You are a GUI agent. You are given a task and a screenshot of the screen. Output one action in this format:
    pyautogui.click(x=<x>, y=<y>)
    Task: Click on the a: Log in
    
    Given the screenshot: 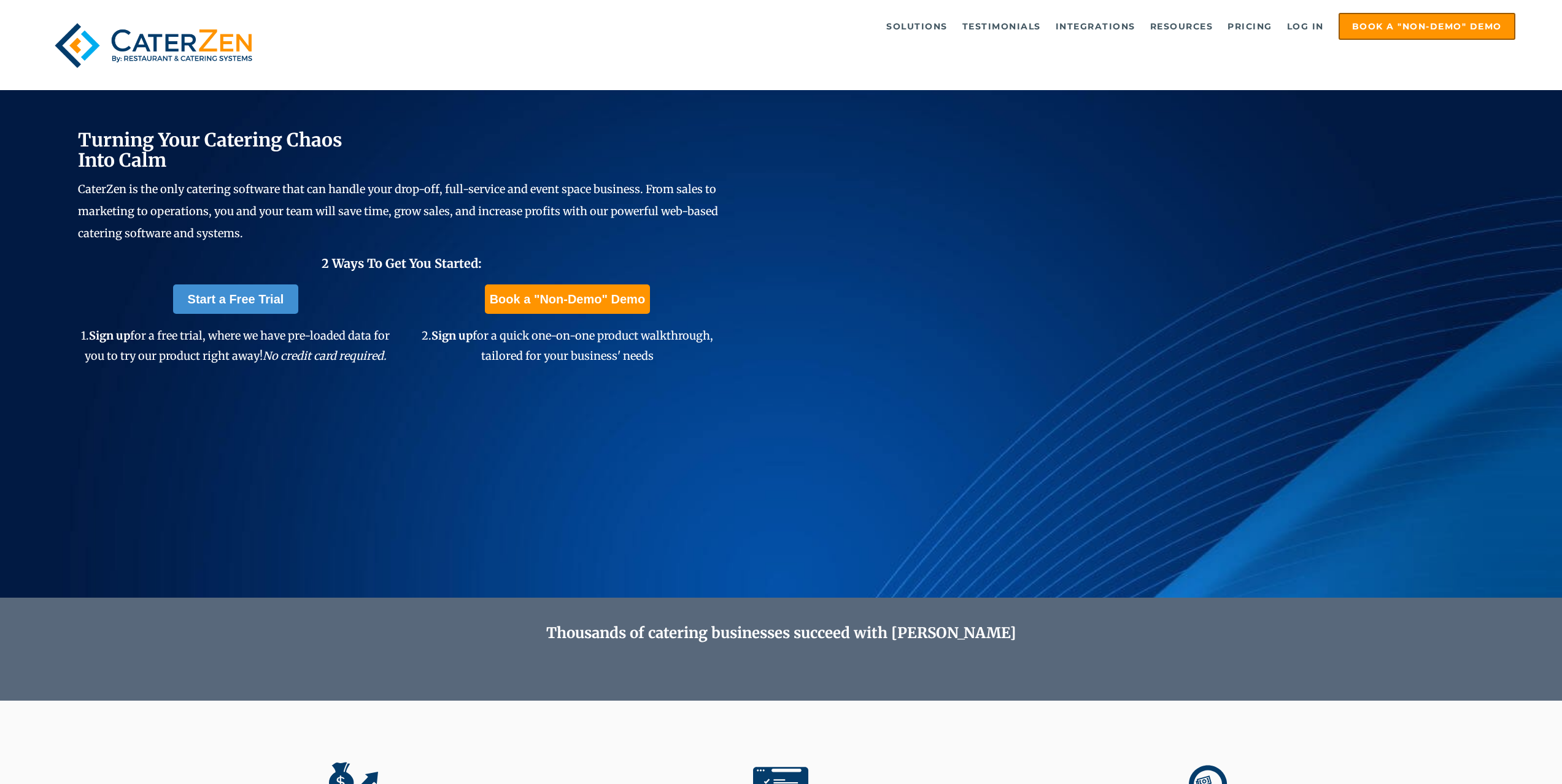 What is the action you would take?
    pyautogui.click(x=1305, y=26)
    